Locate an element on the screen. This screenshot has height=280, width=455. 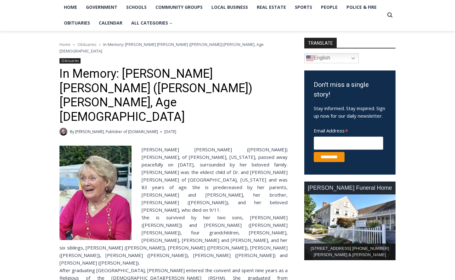
a: Calendar is located at coordinates (111, 23).